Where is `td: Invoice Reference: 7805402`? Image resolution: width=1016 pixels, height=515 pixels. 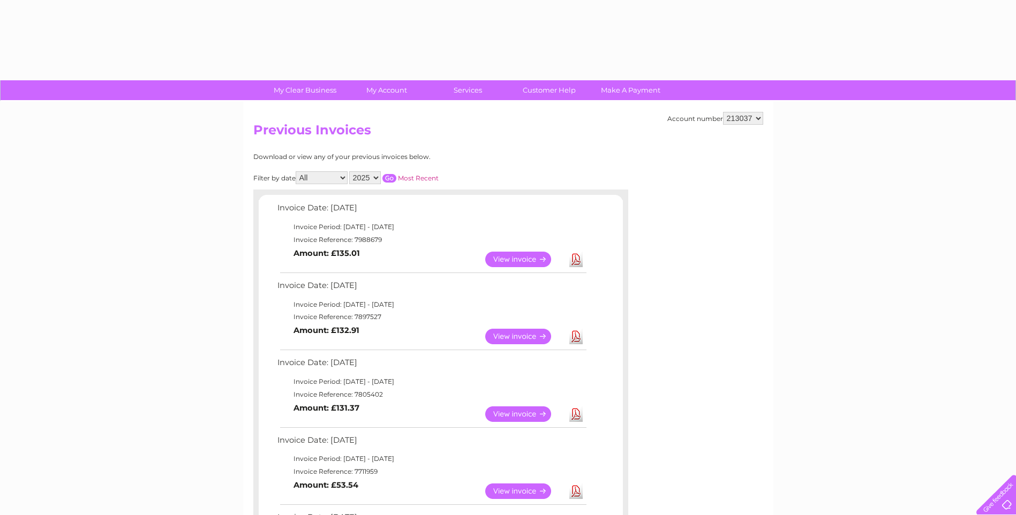
td: Invoice Reference: 7805402 is located at coordinates (431, 395).